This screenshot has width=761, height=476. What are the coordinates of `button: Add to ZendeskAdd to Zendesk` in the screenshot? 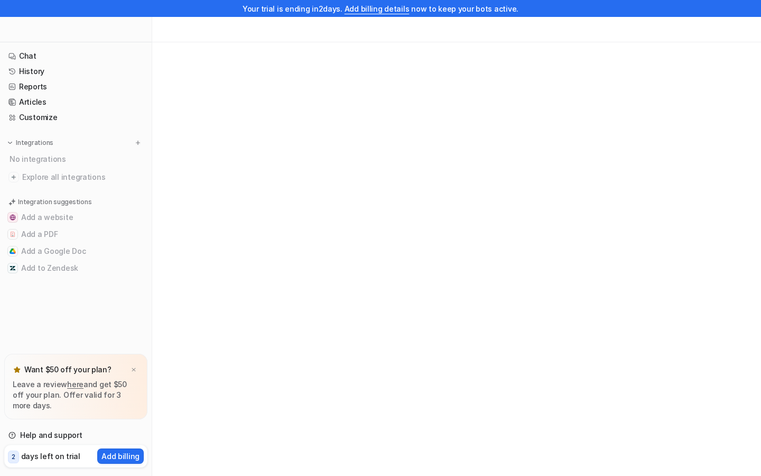 It's located at (76, 268).